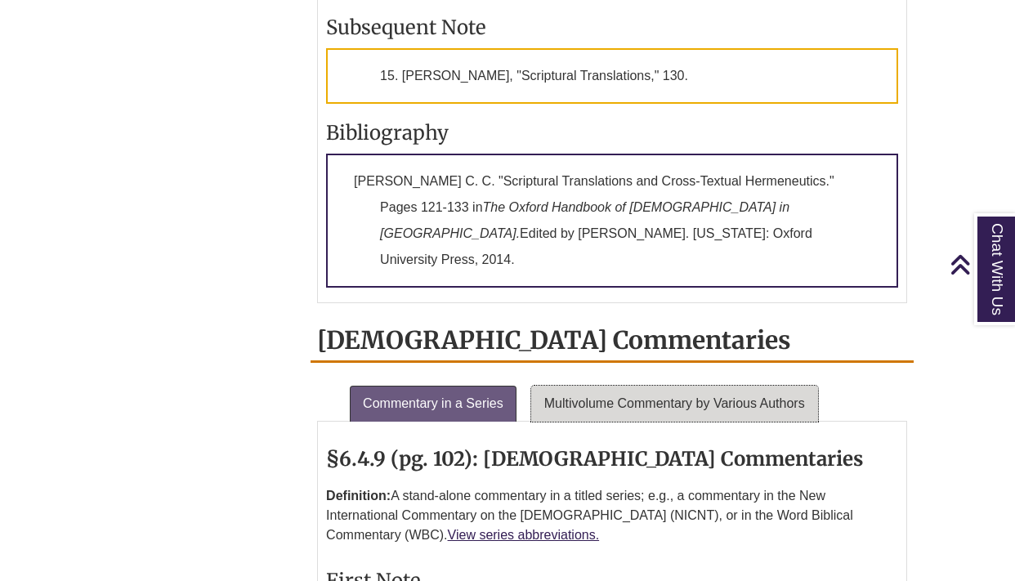 Image resolution: width=1015 pixels, height=581 pixels. Describe the element at coordinates (524, 534) in the screenshot. I see `a: View series abbreviations.` at that location.